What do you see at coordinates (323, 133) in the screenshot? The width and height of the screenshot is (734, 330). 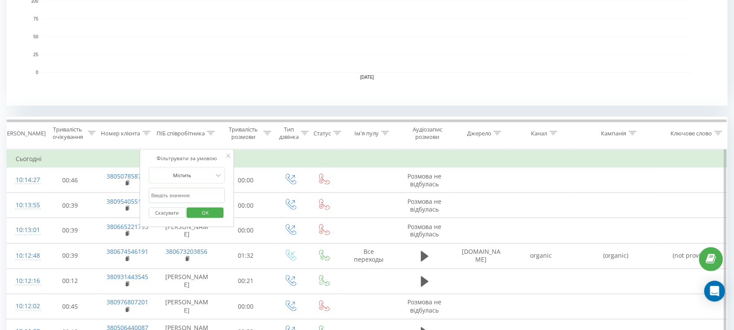 I see `div: Статус` at bounding box center [323, 133].